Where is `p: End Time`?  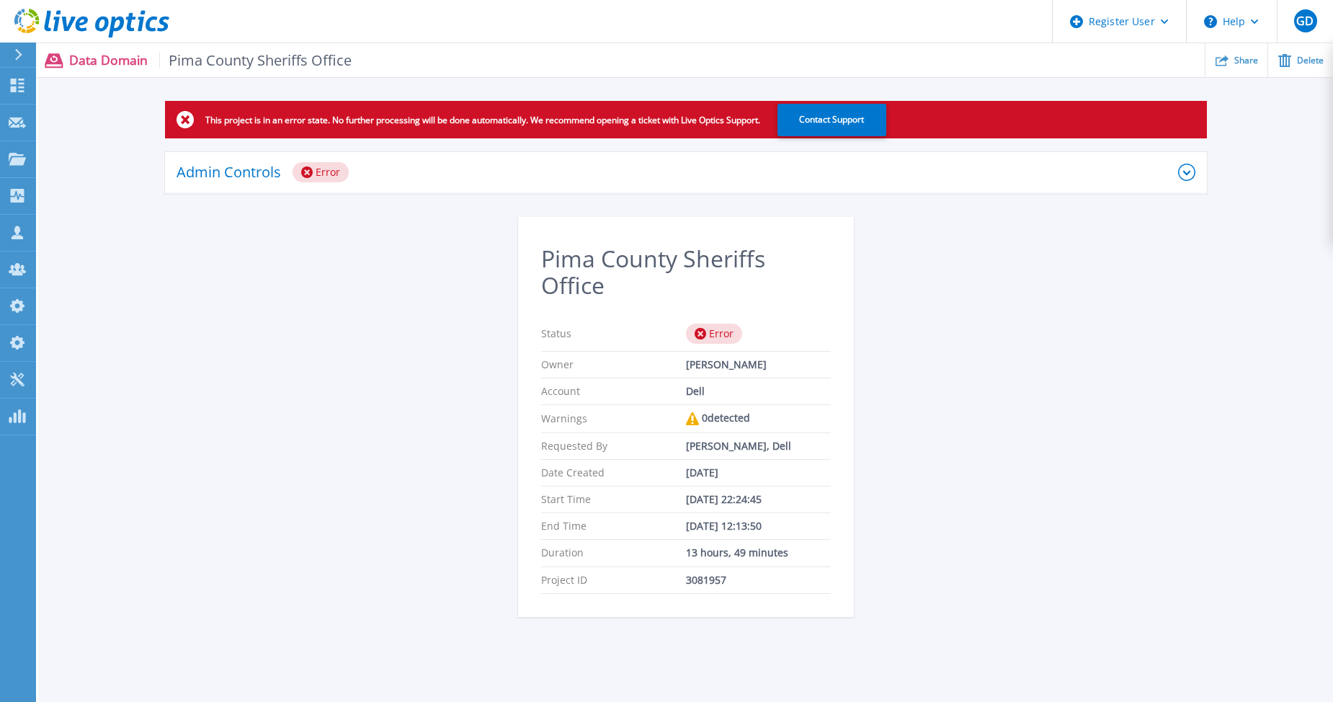
p: End Time is located at coordinates (613, 526).